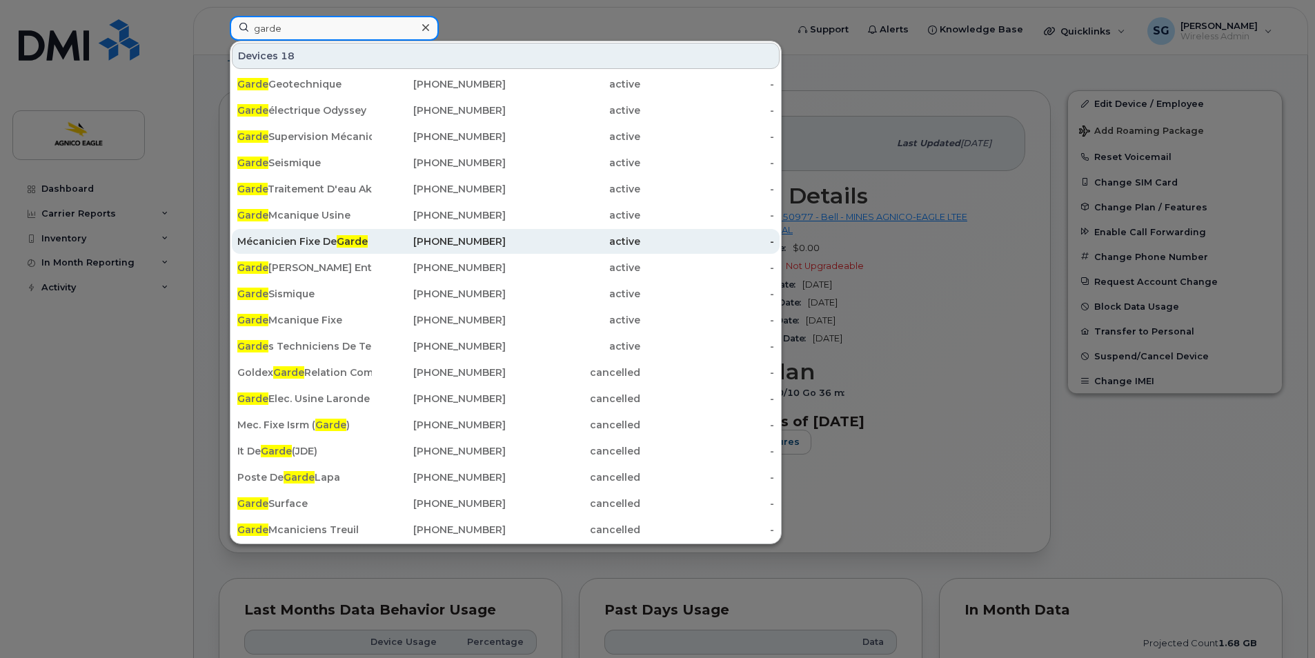  I want to click on div: Poste De Lapa, so click(304, 477).